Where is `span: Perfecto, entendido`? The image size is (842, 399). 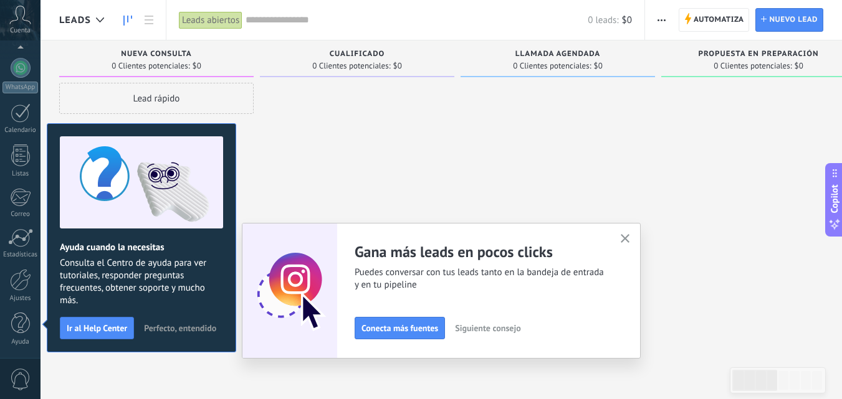
span: Perfecto, entendido is located at coordinates (180, 328).